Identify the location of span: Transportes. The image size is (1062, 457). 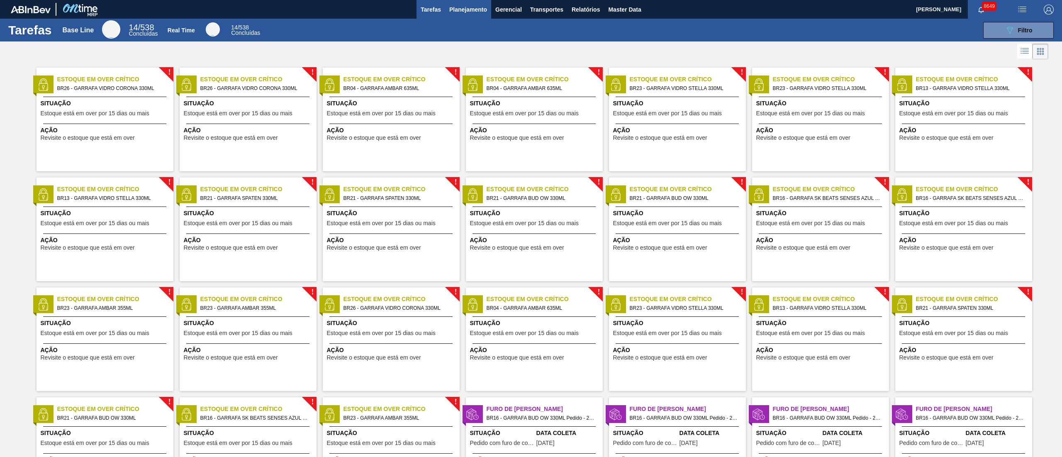
(547, 10).